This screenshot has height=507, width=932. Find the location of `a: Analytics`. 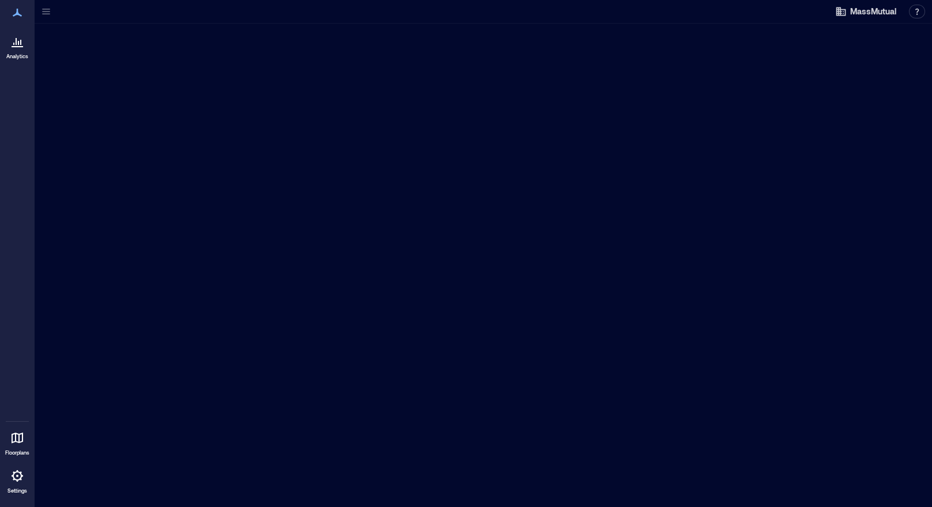

a: Analytics is located at coordinates (17, 46).